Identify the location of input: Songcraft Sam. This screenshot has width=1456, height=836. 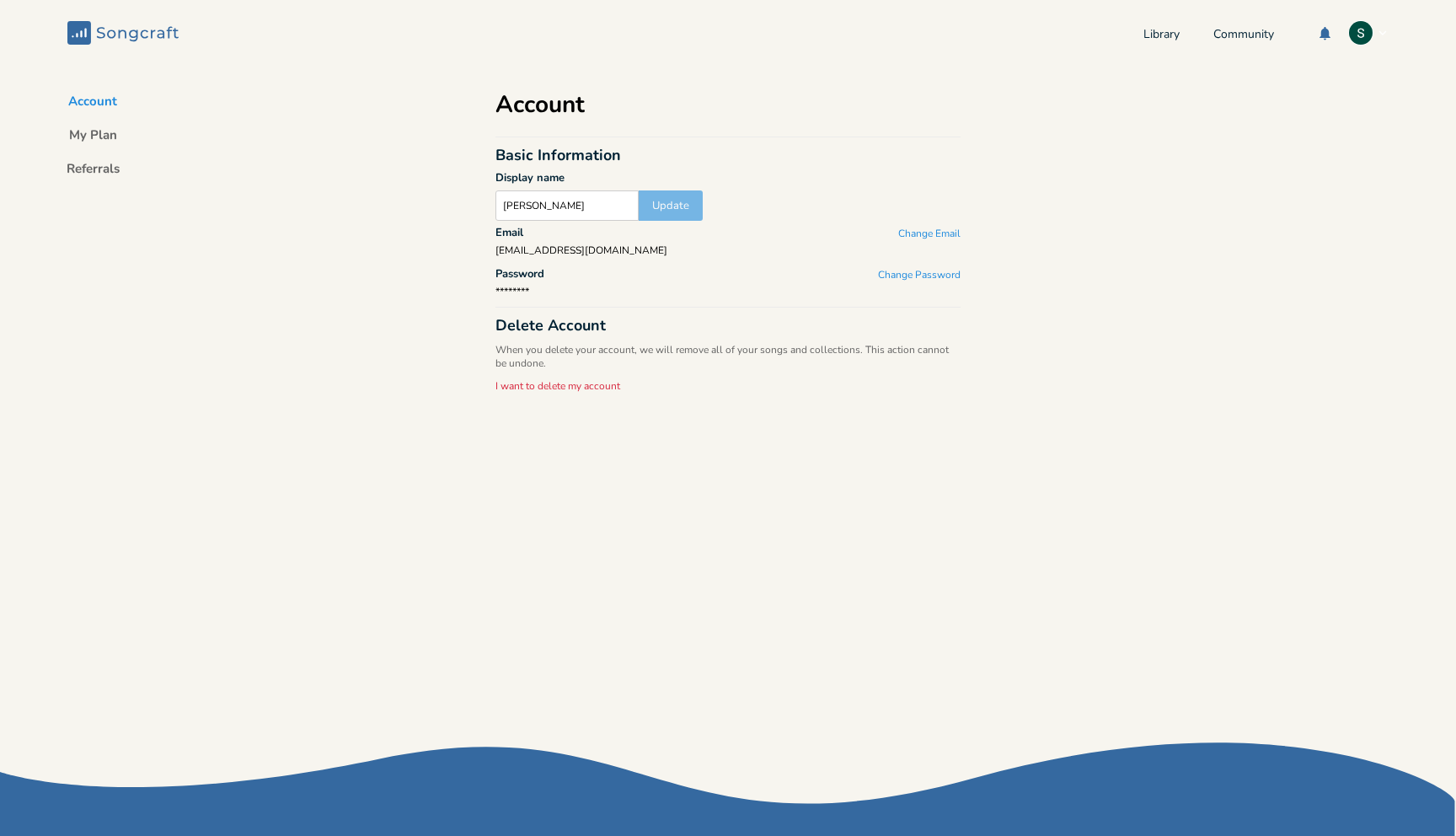
(568, 206).